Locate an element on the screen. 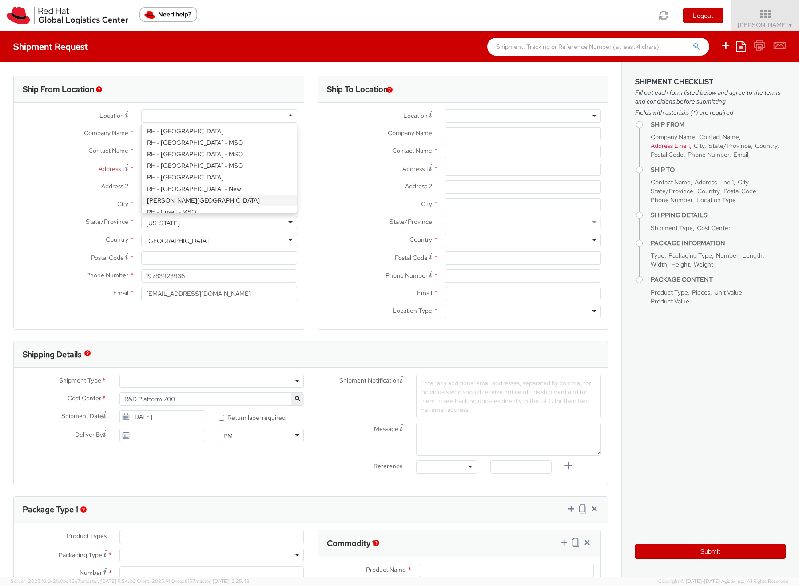  span: Weight is located at coordinates (703, 264).